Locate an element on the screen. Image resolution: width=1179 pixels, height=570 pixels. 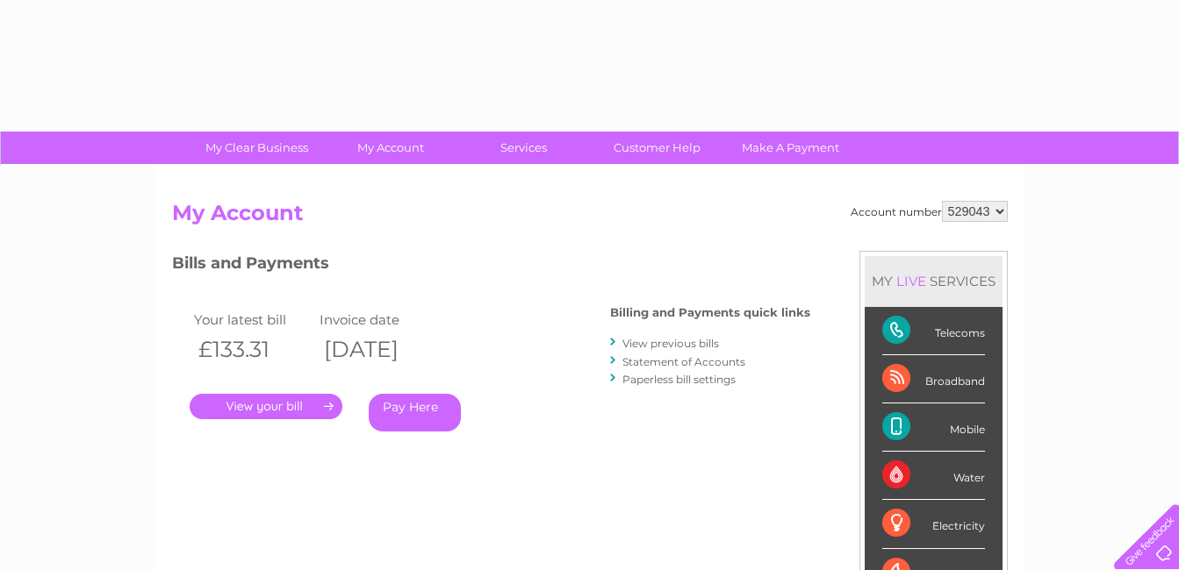
h4: Billing and Payments quick links is located at coordinates (710, 312).